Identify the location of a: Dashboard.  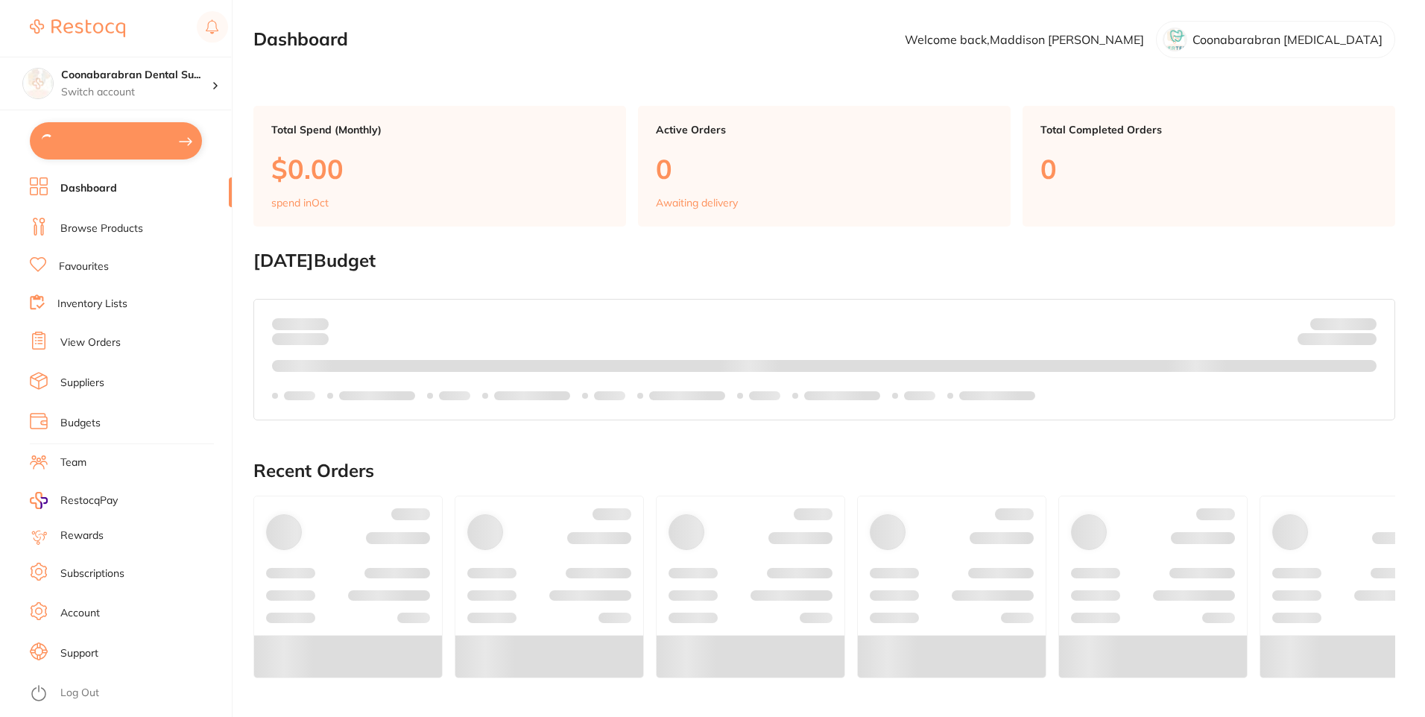
(89, 189).